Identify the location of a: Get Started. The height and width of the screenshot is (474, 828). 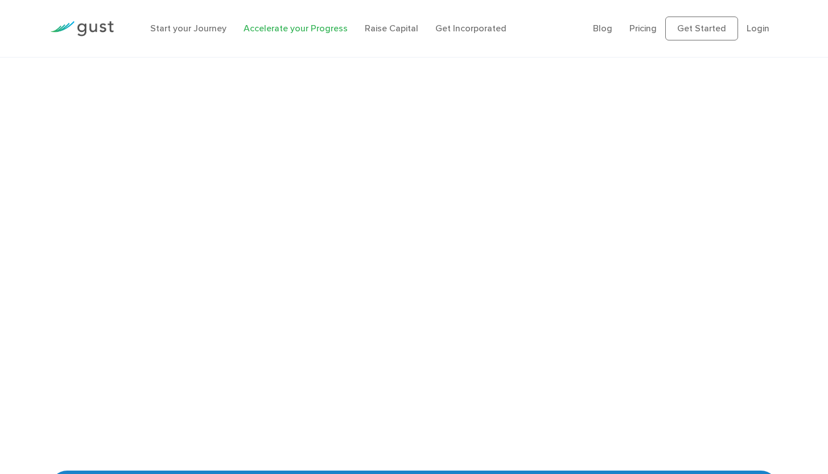
(702, 28).